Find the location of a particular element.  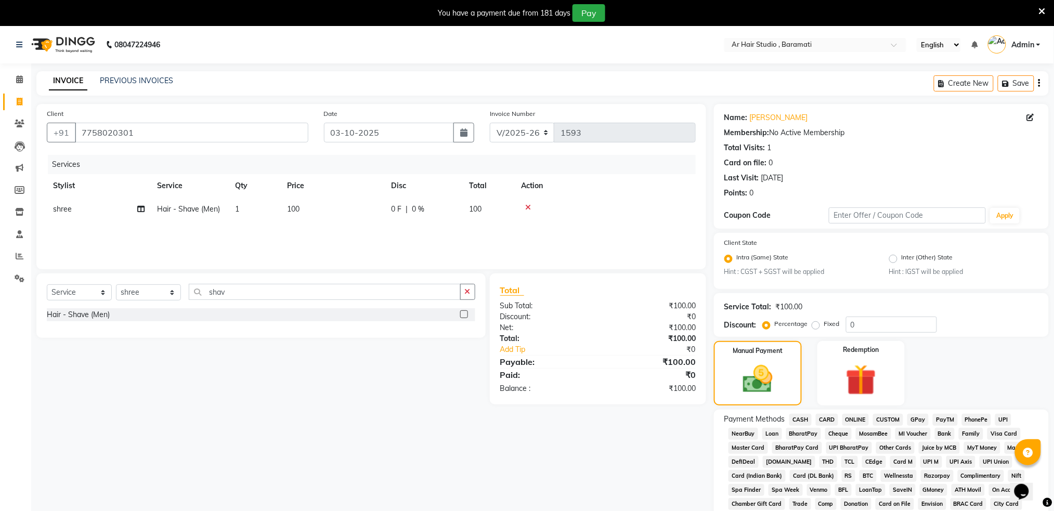

label: Fixed is located at coordinates (832, 324).